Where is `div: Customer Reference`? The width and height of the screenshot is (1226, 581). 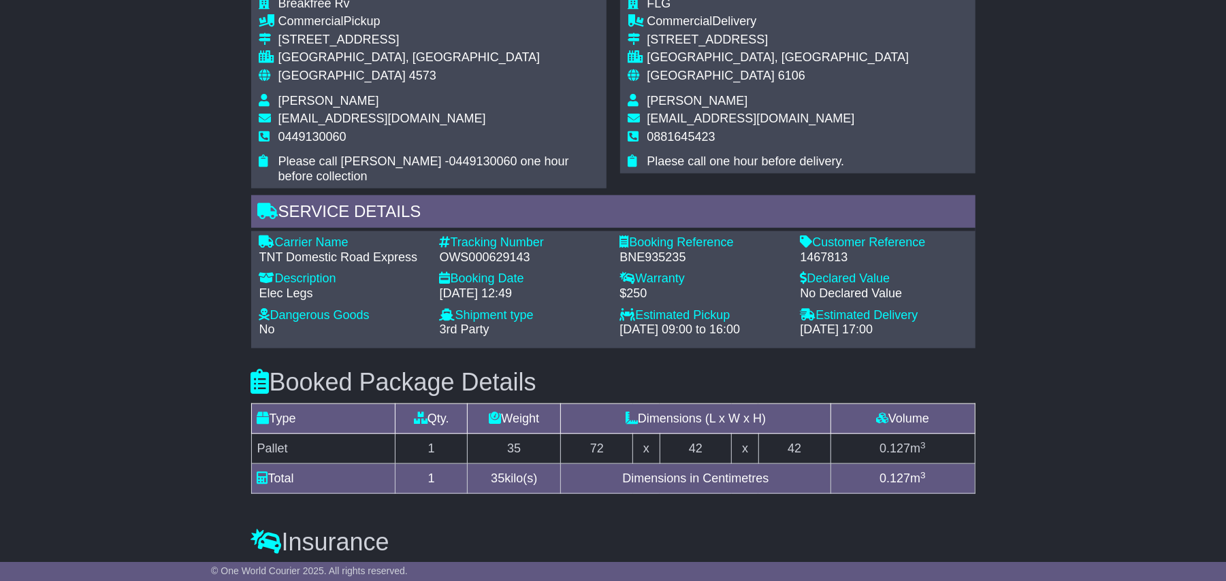
div: Customer Reference is located at coordinates (884, 243).